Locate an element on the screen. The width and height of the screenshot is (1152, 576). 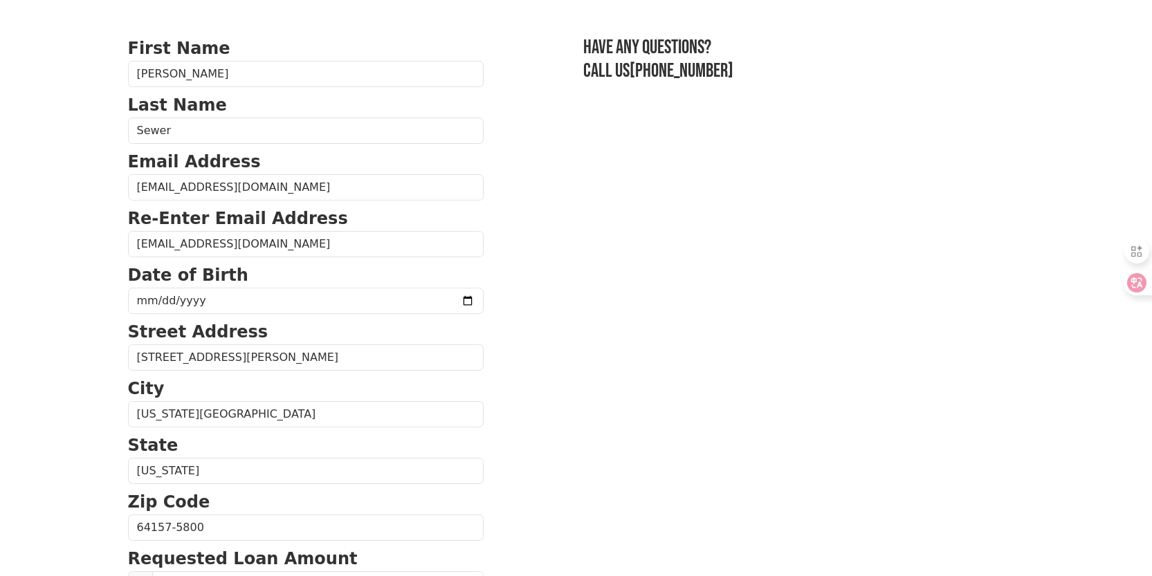
strong: State is located at coordinates (153, 446).